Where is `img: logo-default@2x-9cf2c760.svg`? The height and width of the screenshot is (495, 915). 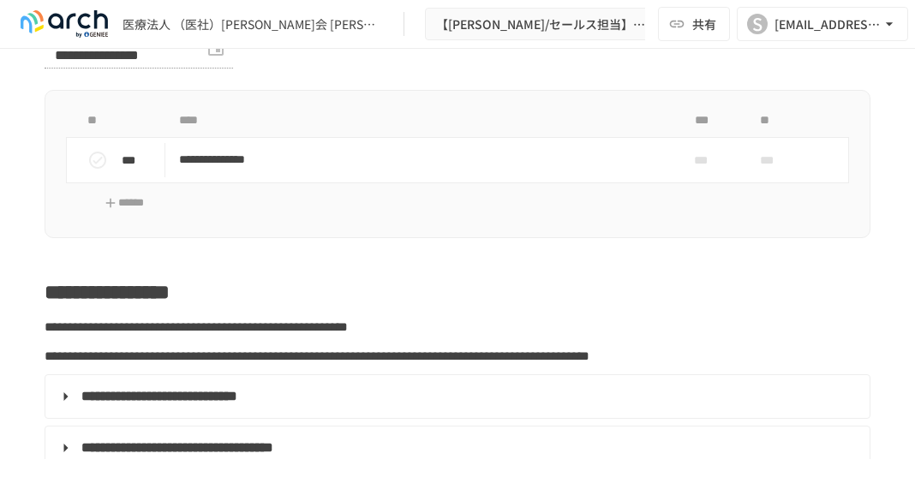
img: logo-default@2x-9cf2c760.svg is located at coordinates (64, 24).